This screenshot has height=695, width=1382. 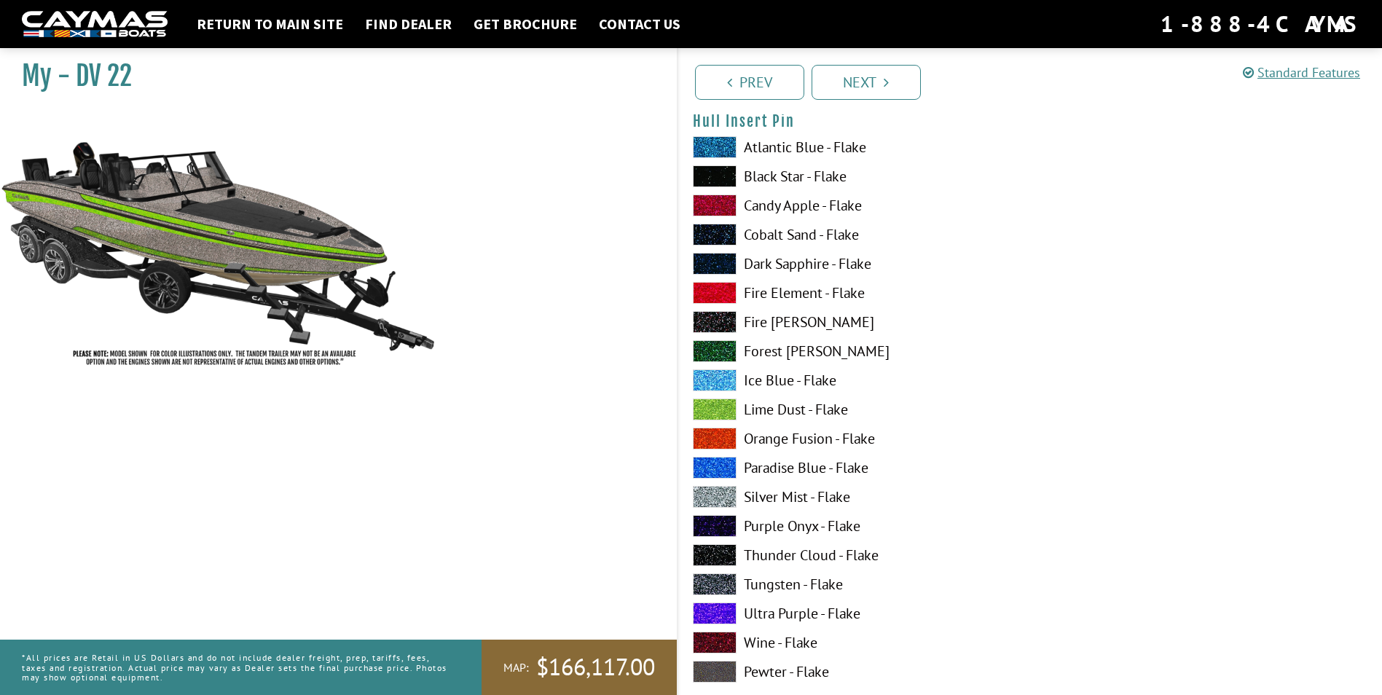 I want to click on label: Orange Fusion - Flake, so click(x=854, y=439).